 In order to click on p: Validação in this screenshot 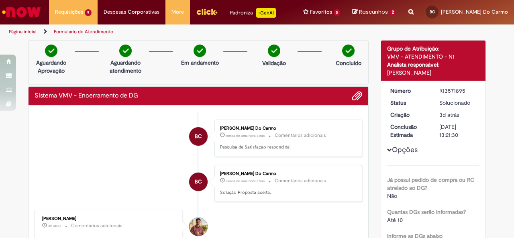, I will do `click(274, 63)`.